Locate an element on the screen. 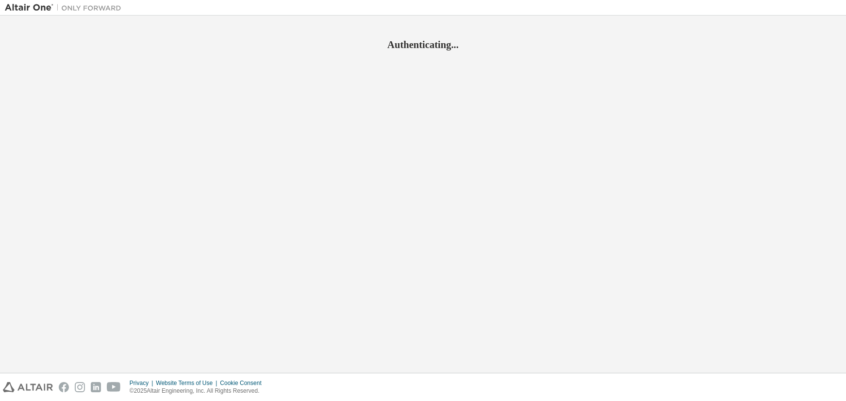 The image size is (846, 401). img: youtube.svg is located at coordinates (114, 387).